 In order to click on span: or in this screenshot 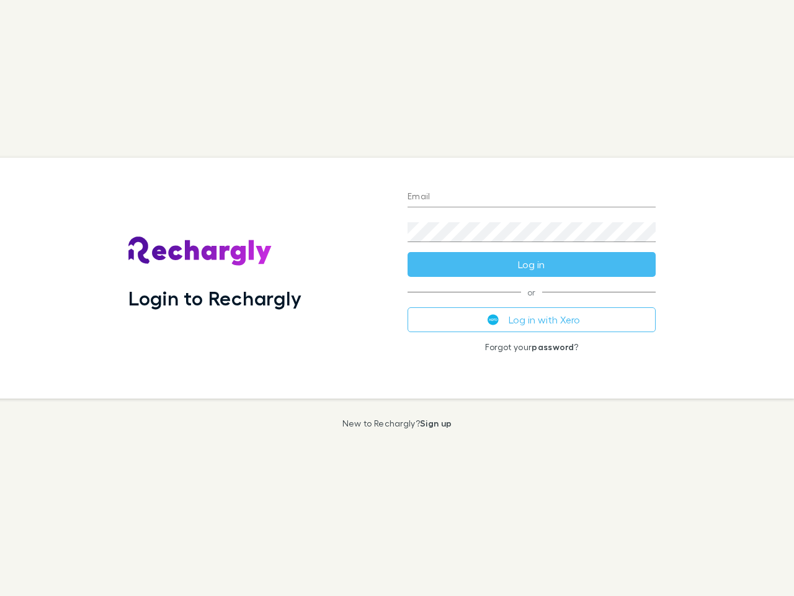, I will do `click(532, 292)`.